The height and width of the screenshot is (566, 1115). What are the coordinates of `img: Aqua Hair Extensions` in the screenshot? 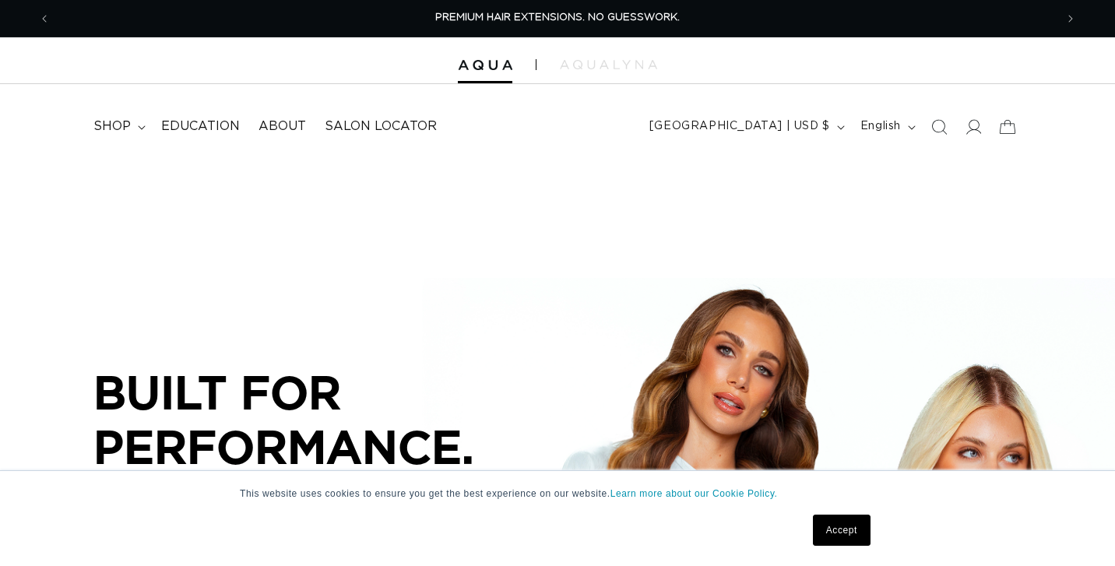 It's located at (485, 65).